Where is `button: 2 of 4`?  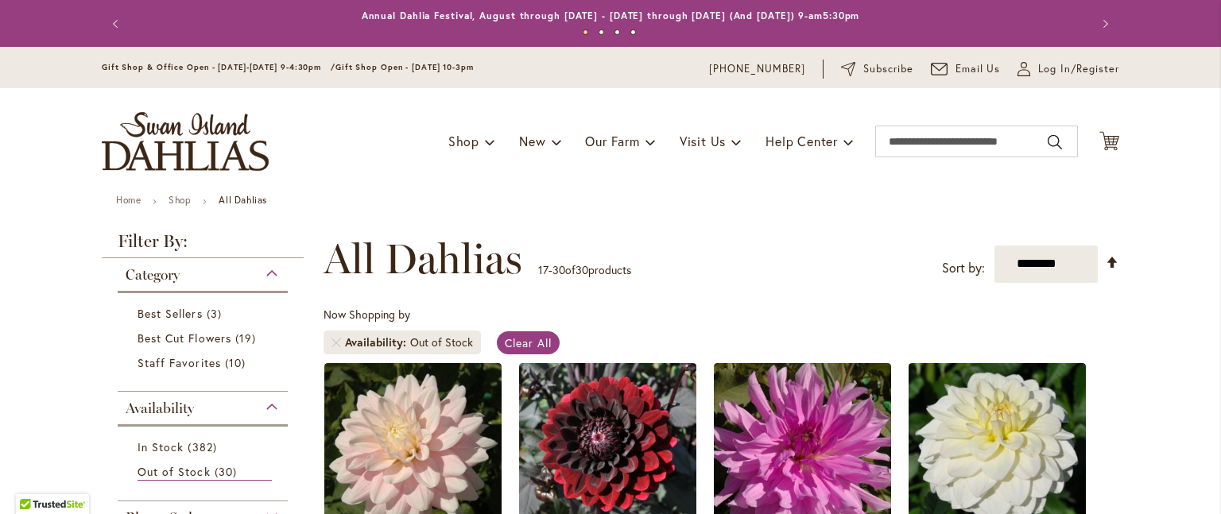 button: 2 of 4 is located at coordinates (601, 32).